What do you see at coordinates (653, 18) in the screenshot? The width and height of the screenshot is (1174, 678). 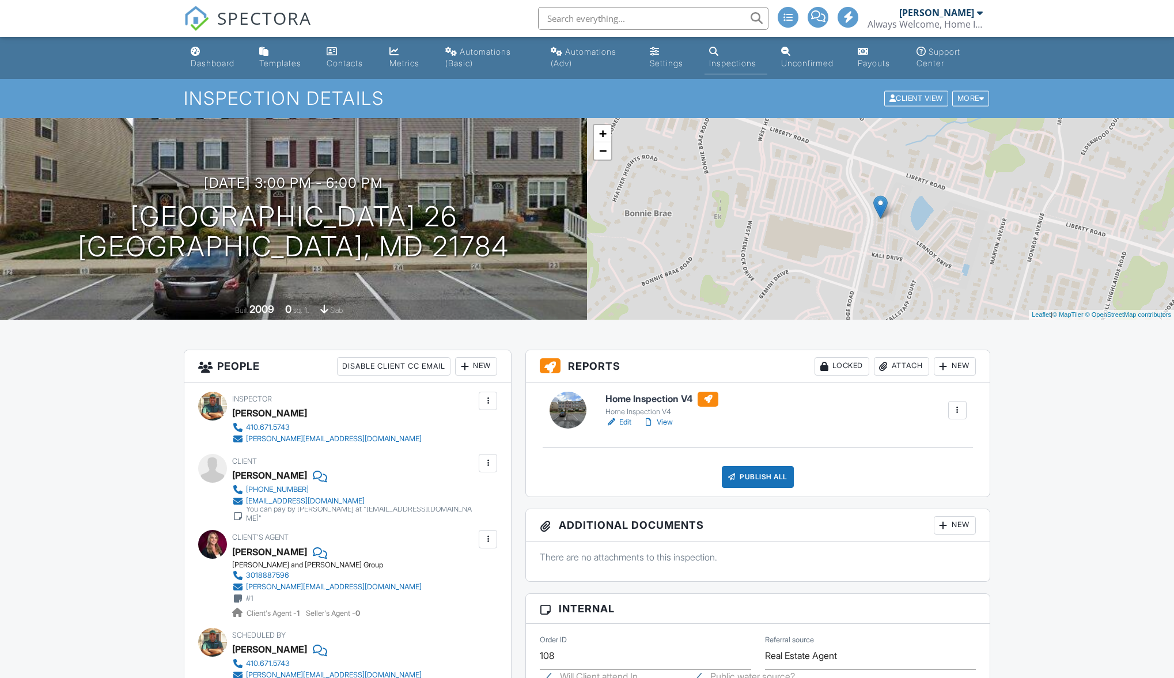 I see `input: Search everything...` at bounding box center [653, 18].